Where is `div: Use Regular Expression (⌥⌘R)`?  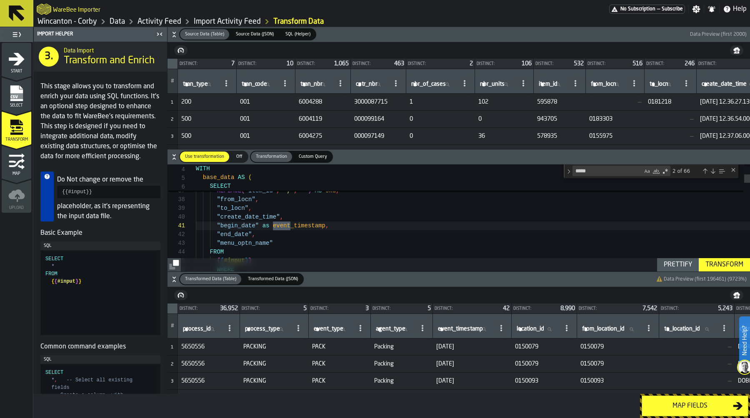
div: Use Regular Expression (⌥⌘R) is located at coordinates (665, 171).